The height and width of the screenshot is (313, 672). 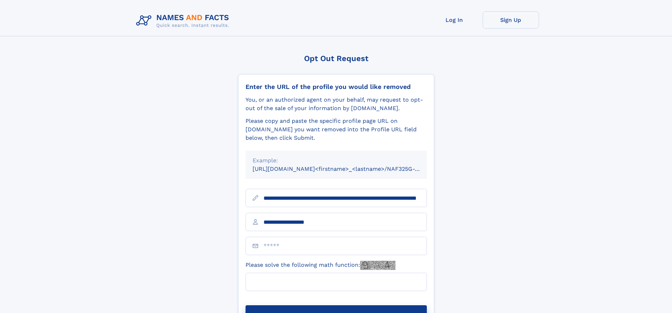 What do you see at coordinates (184, 21) in the screenshot?
I see `img: Logo Names and Facts` at bounding box center [184, 21].